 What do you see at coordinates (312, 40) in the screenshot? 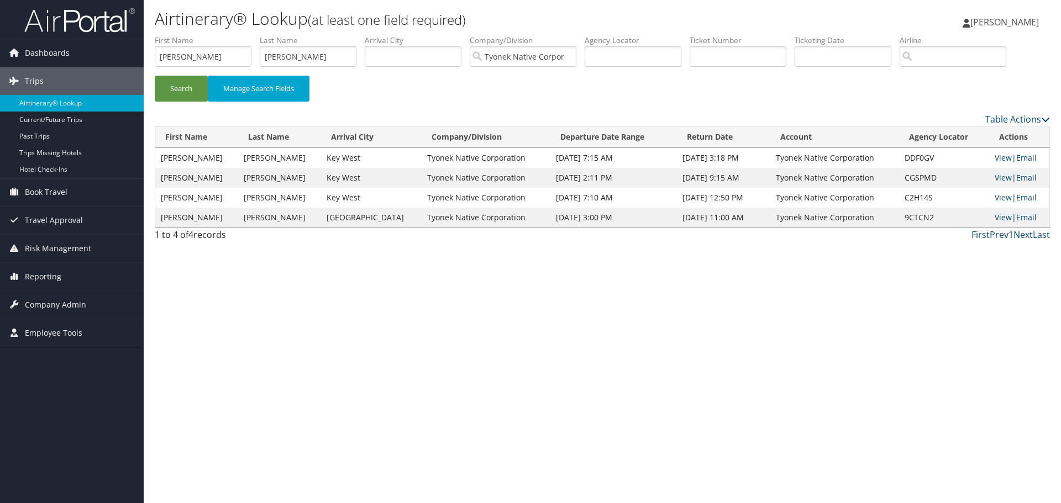
I see `label: Last Name` at bounding box center [312, 40].